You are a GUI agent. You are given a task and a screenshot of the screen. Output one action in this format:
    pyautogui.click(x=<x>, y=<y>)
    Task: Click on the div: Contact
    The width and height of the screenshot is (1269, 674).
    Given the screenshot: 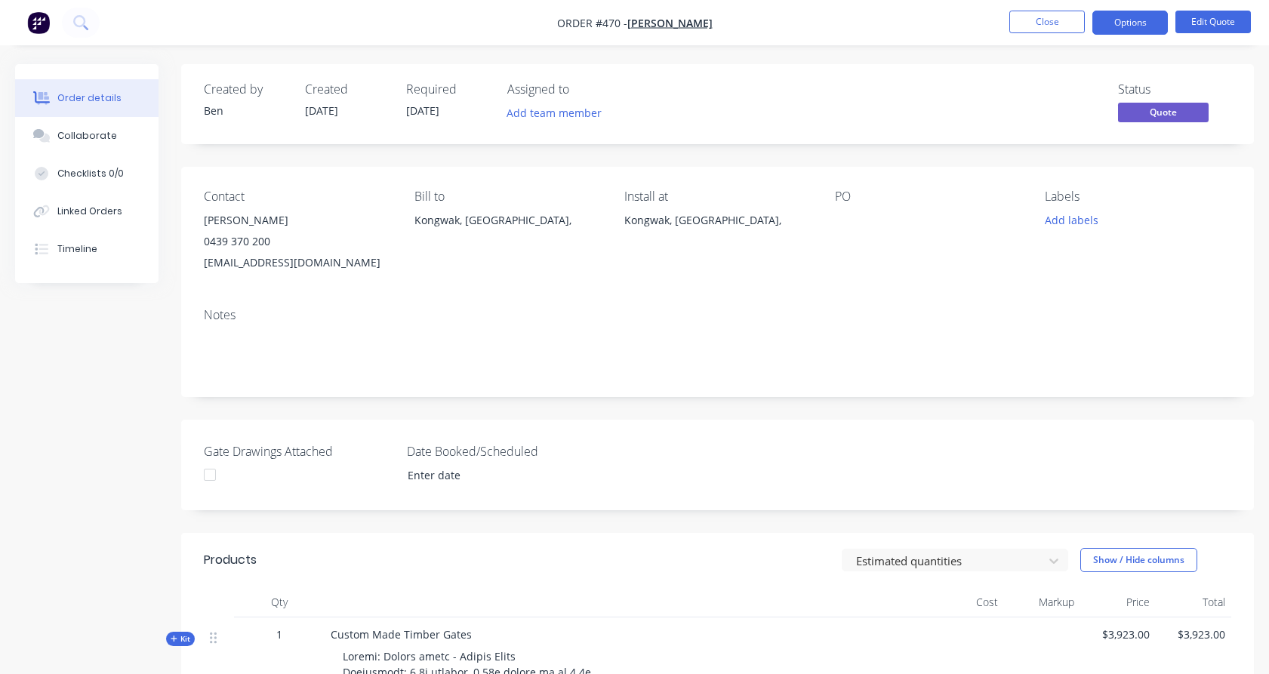 What is the action you would take?
    pyautogui.click(x=297, y=196)
    